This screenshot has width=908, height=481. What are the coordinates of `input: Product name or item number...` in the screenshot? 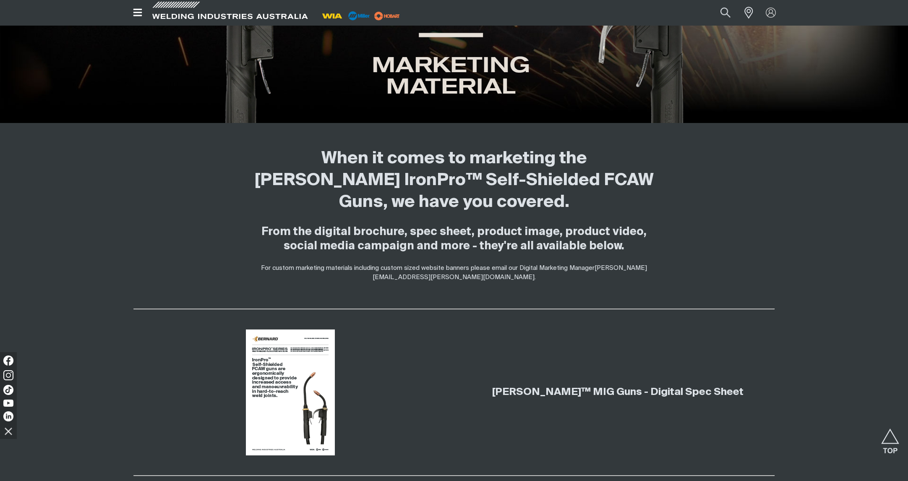 It's located at (720, 13).